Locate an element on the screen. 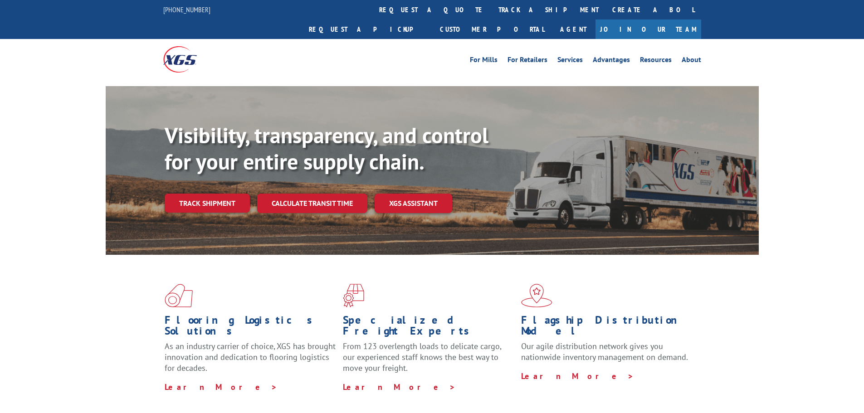  a: For Retailers is located at coordinates (527, 61).